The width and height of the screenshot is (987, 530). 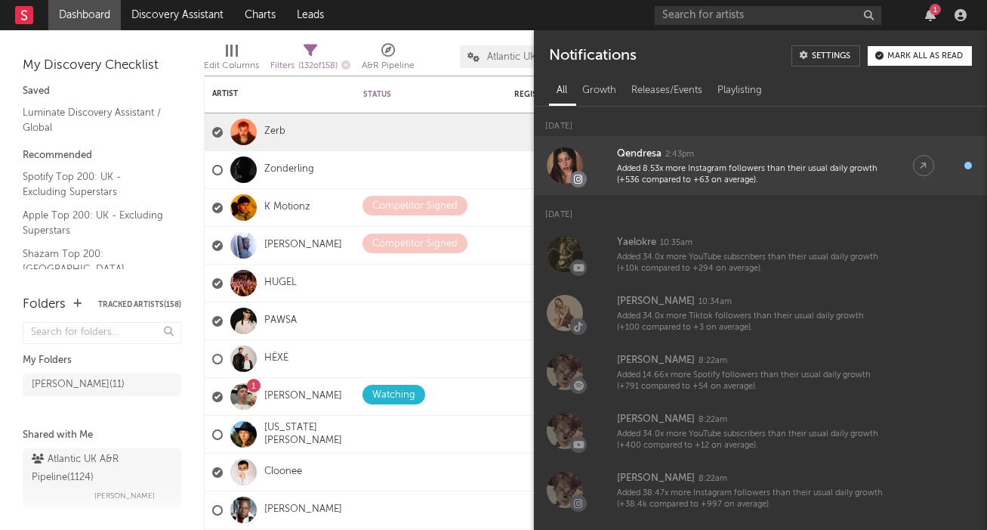 I want to click on div: 2:43pm, so click(x=680, y=154).